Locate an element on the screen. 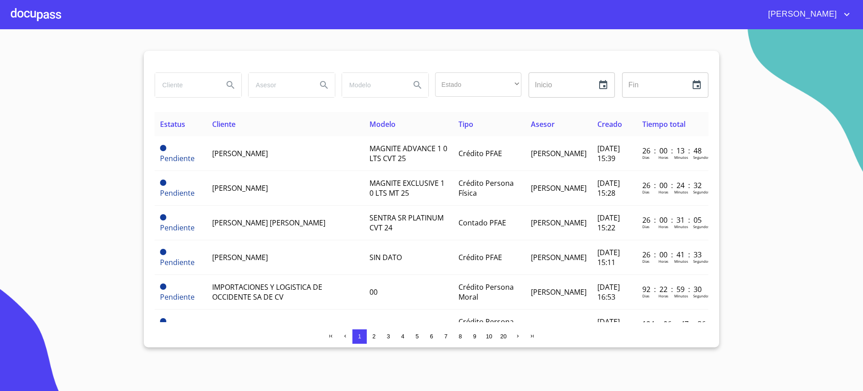  span: Asesor is located at coordinates (543, 124).